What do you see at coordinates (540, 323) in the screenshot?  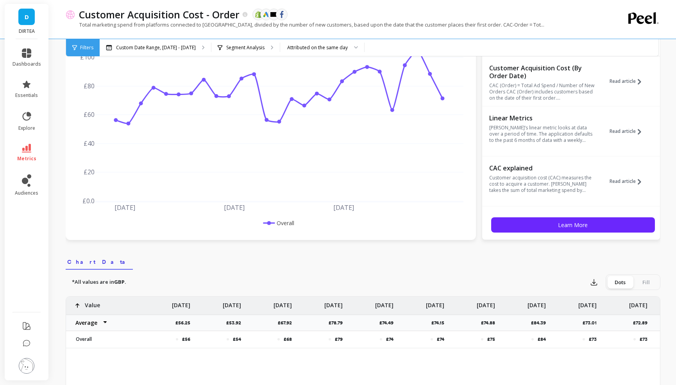 I see `p: £84.39` at bounding box center [540, 323].